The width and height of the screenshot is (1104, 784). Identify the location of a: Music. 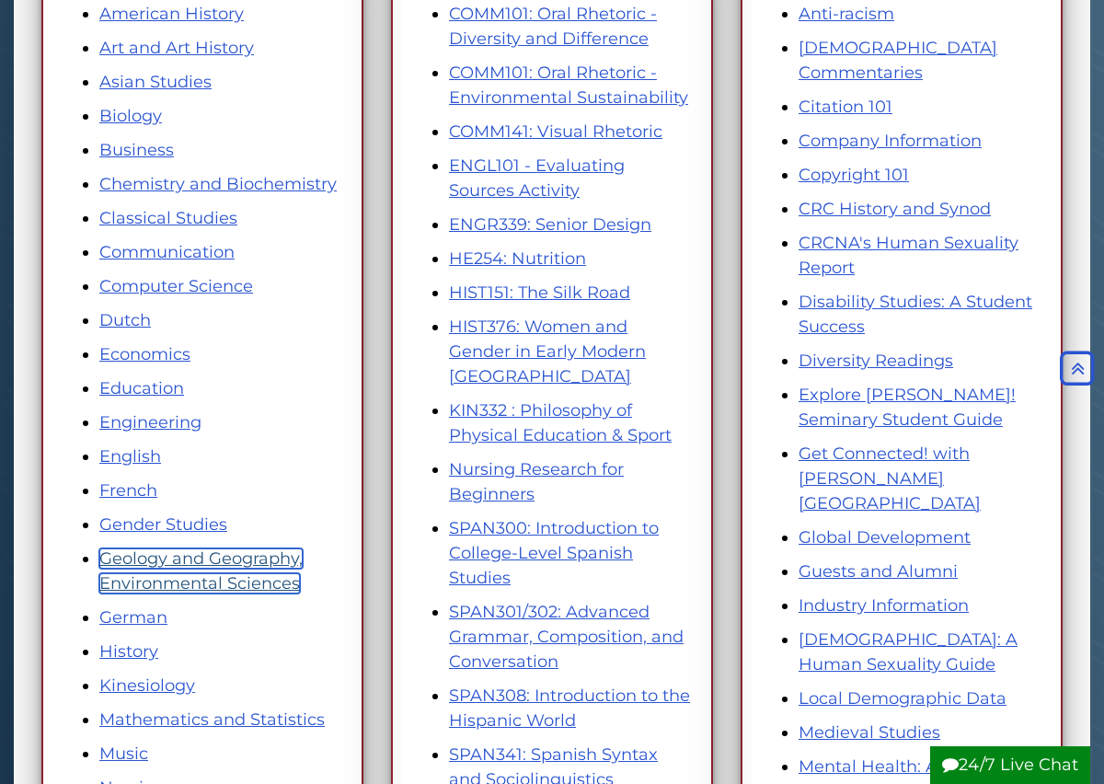
(123, 753).